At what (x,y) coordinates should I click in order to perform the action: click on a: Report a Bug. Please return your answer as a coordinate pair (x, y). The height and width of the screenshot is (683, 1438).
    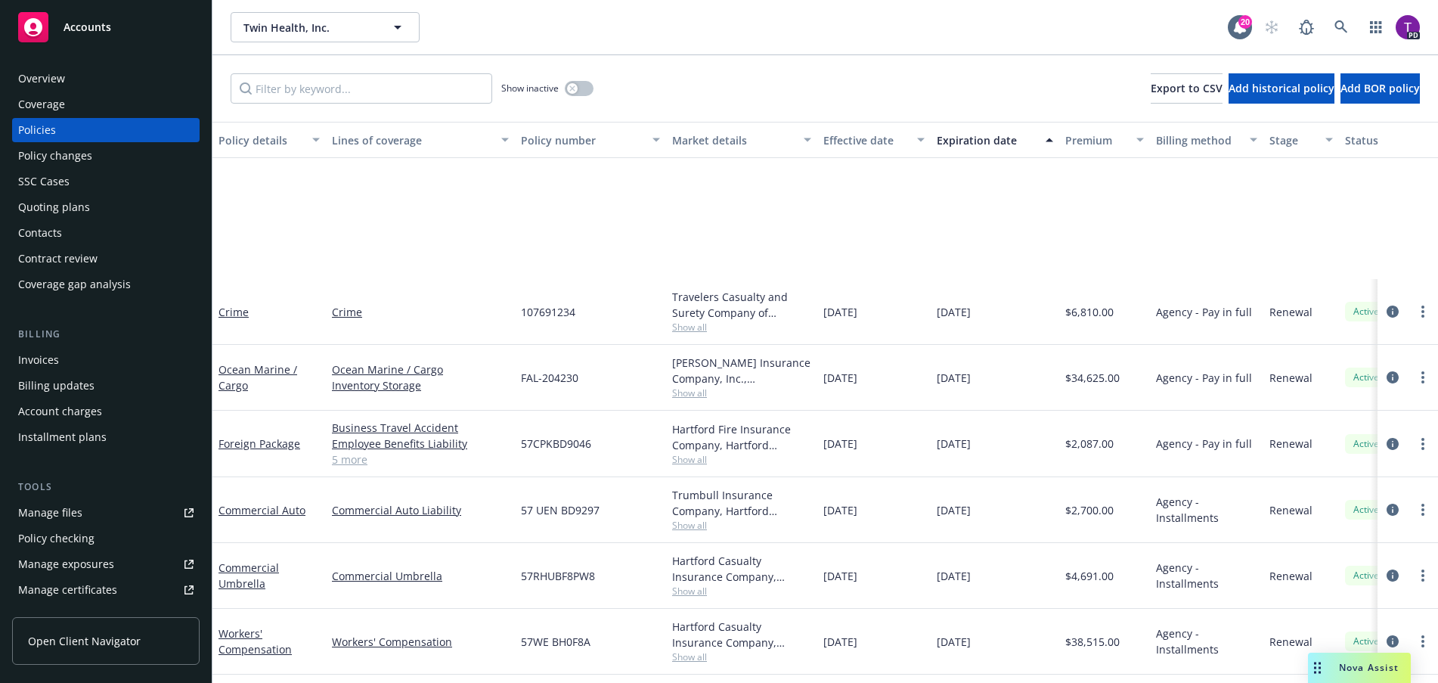
    Looking at the image, I should click on (1306, 27).